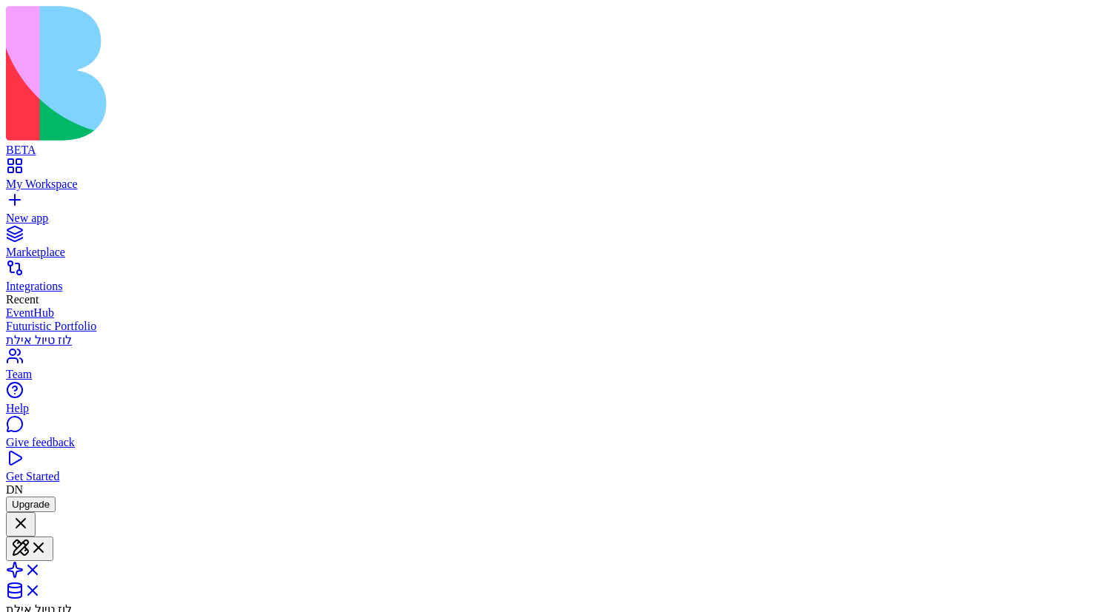 The image size is (1120, 612). What do you see at coordinates (560, 246) in the screenshot?
I see `a: Marketplace` at bounding box center [560, 246].